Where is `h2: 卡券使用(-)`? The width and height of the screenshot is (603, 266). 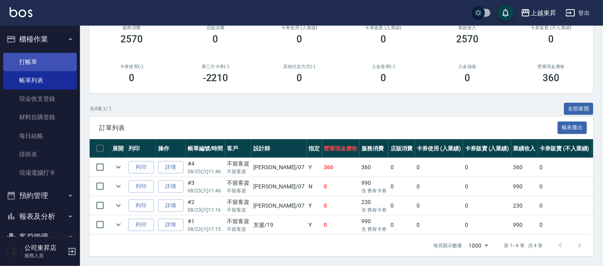 h2: 卡券使用(-) is located at coordinates (132, 66).